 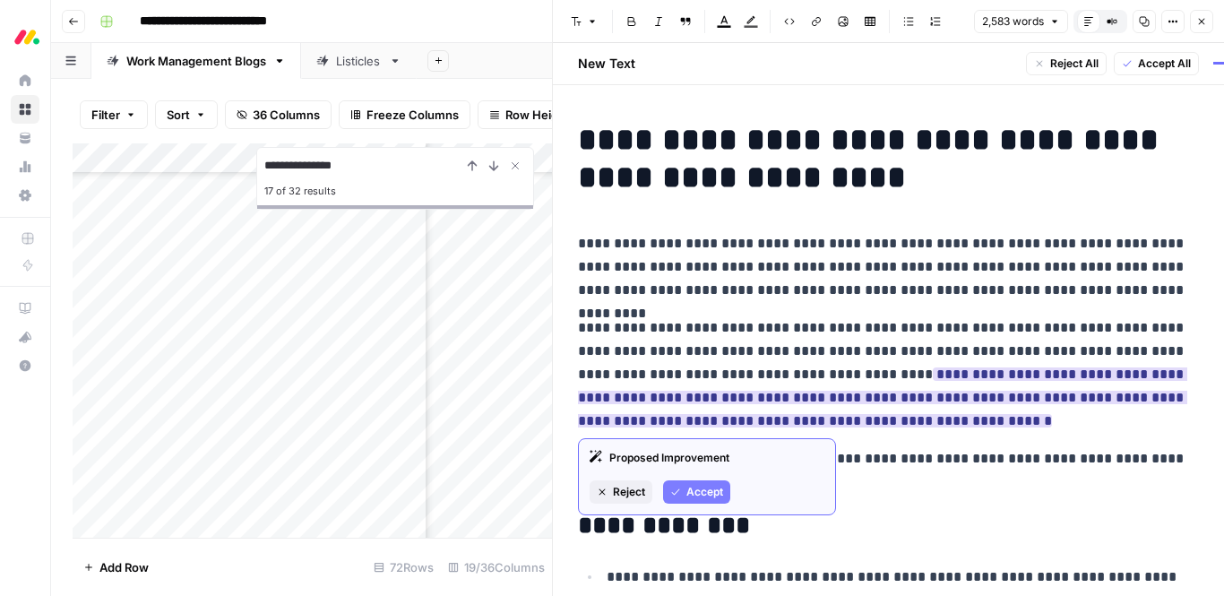 What do you see at coordinates (25, 37) in the screenshot?
I see `button: Workspace: Monday.com` at bounding box center [25, 37].